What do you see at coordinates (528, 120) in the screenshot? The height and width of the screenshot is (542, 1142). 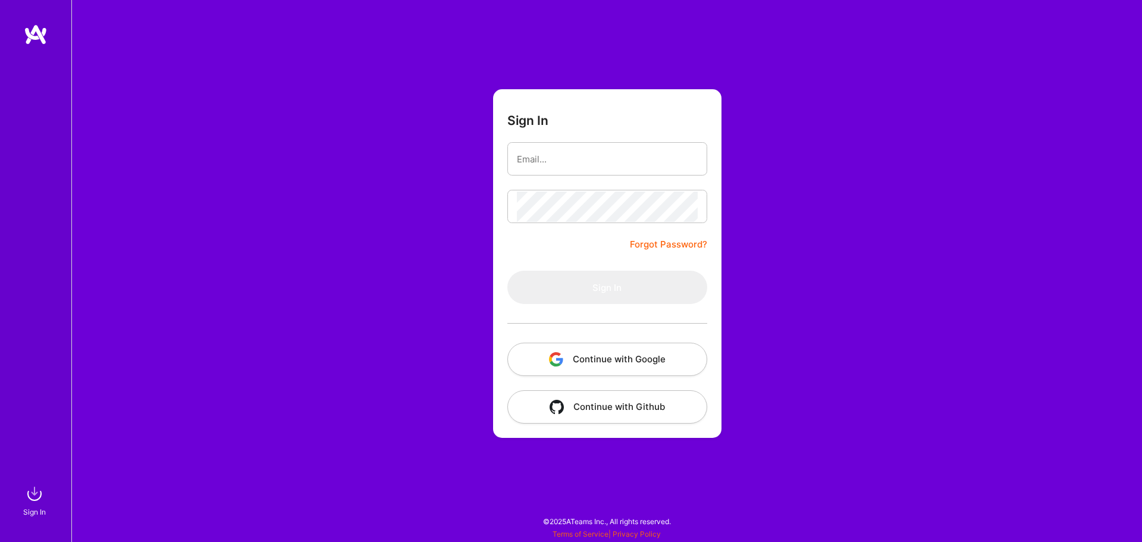 I see `h3: Sign In` at bounding box center [528, 120].